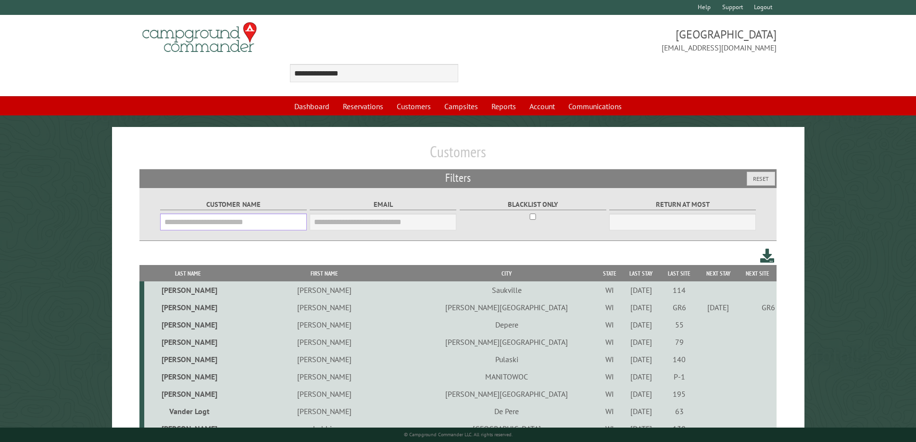 This screenshot has width=916, height=442. Describe the element at coordinates (311, 106) in the screenshot. I see `a: Dashboard` at that location.